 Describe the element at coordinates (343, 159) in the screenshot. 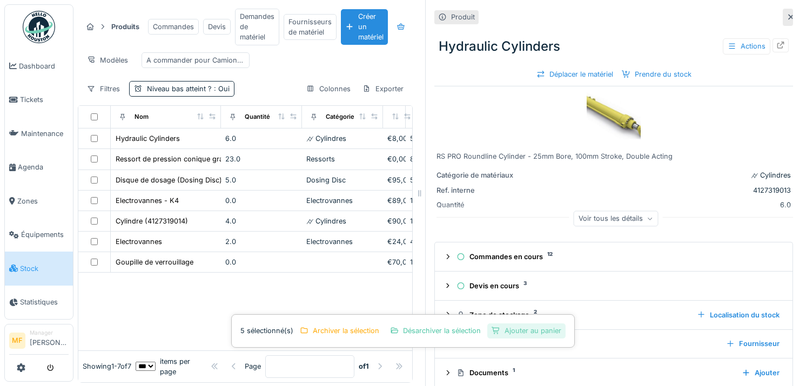

I see `div: Ressorts` at that location.